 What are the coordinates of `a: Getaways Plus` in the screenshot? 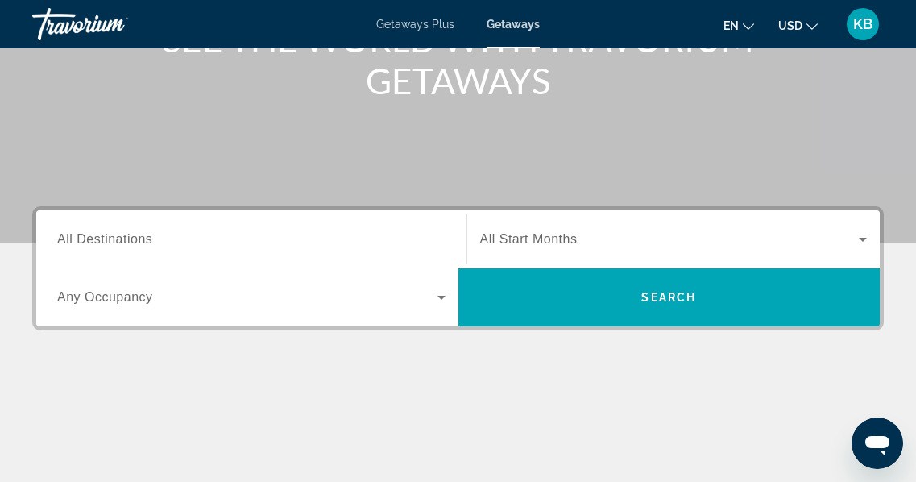 It's located at (415, 24).